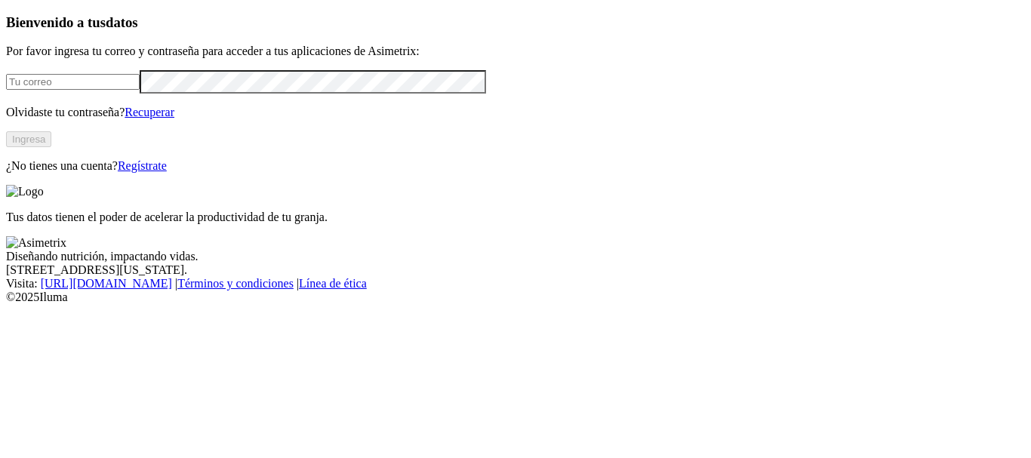 The image size is (1031, 458). Describe the element at coordinates (36, 243) in the screenshot. I see `img: Asimetrix` at that location.